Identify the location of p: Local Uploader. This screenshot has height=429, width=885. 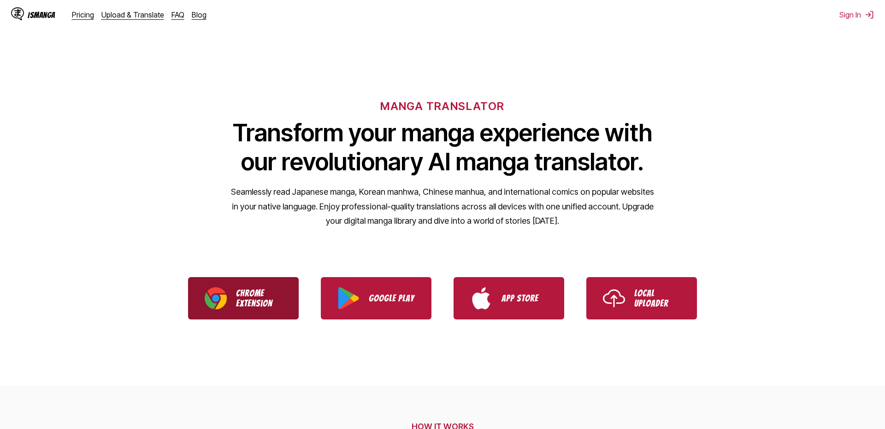
(657, 299).